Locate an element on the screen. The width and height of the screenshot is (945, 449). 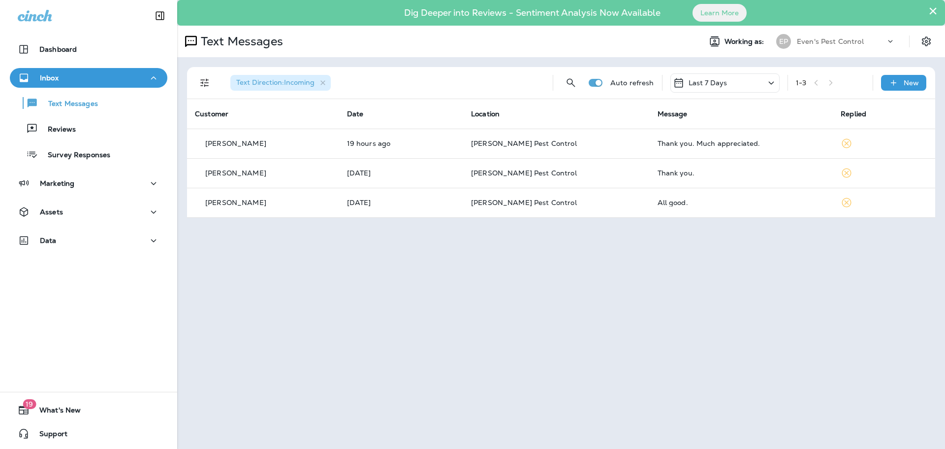
span: Text Direction : Incoming is located at coordinates (275, 82).